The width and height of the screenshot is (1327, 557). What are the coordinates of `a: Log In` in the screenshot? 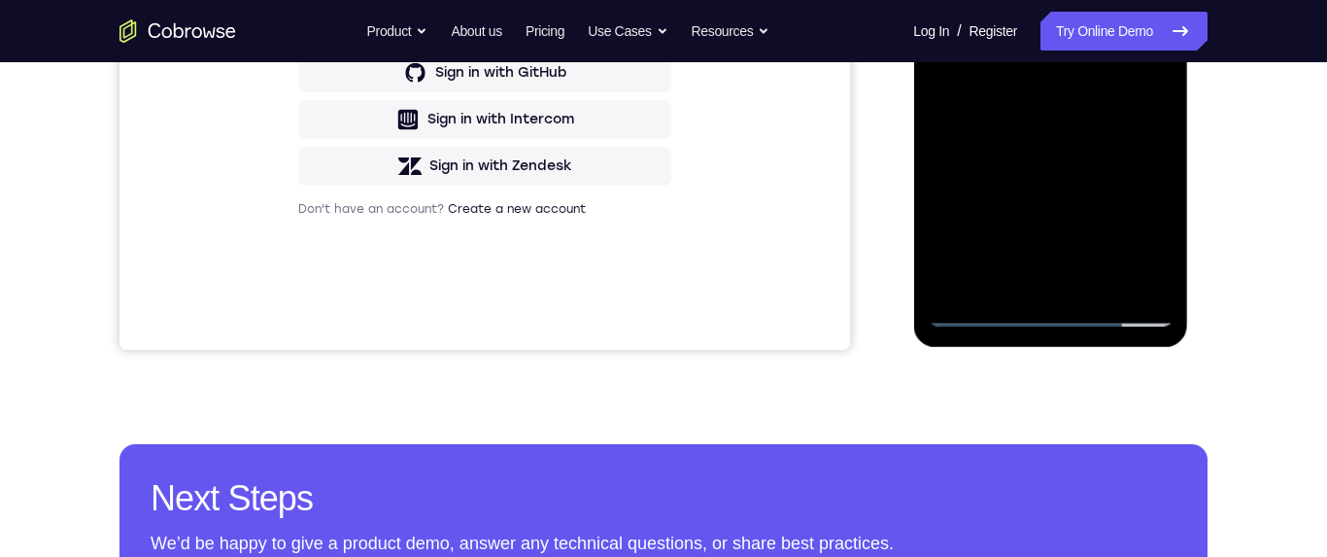 It's located at (931, 31).